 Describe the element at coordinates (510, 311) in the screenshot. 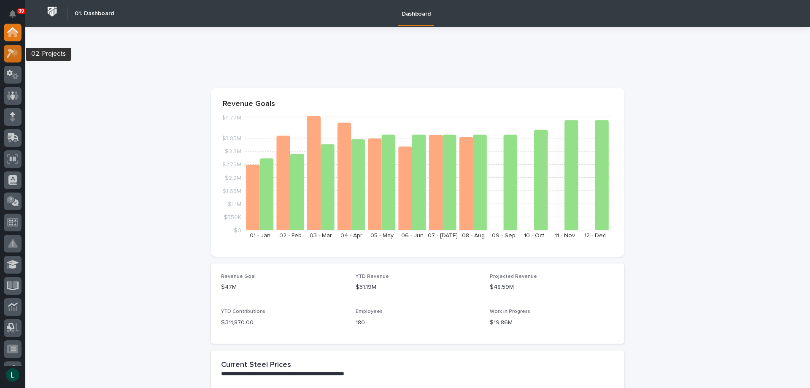

I see `span: Work in Progress` at that location.